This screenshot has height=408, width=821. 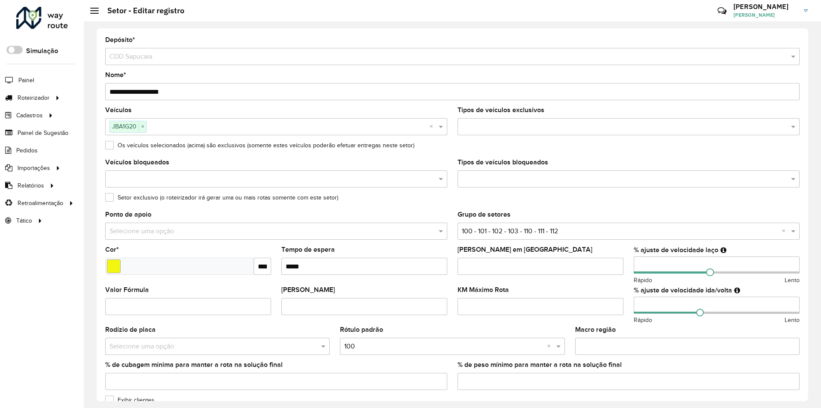 I want to click on label: Nome, so click(x=115, y=75).